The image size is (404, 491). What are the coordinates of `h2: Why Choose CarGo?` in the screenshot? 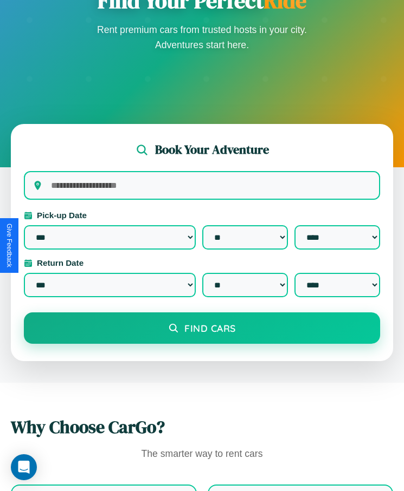 It's located at (202, 427).